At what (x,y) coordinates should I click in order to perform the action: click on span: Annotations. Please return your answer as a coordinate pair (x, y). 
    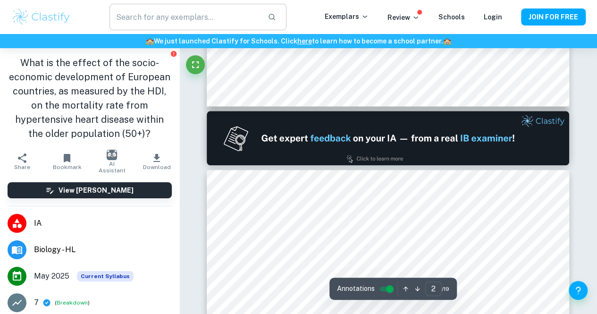
    Looking at the image, I should click on (356, 288).